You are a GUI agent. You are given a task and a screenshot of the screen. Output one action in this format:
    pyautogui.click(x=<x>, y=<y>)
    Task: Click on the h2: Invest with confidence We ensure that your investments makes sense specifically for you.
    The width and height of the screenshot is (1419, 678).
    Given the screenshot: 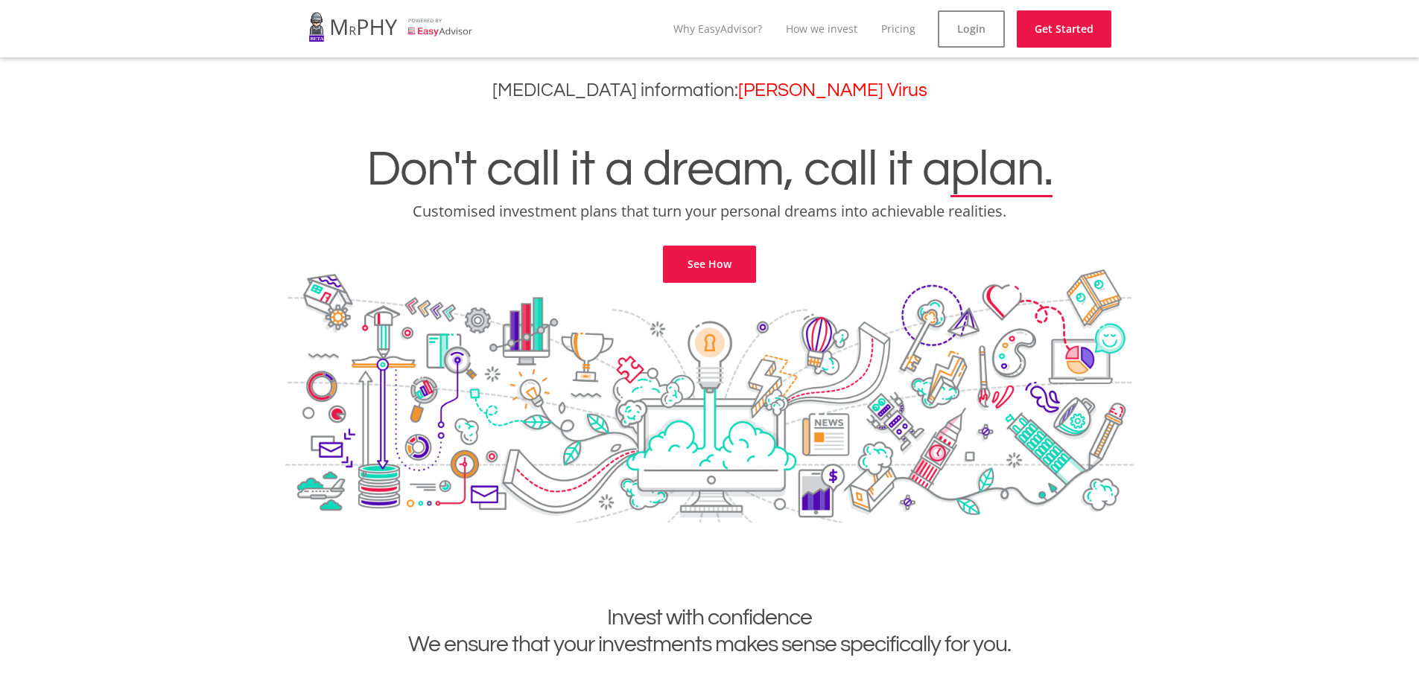 What is the action you would take?
    pyautogui.click(x=710, y=631)
    